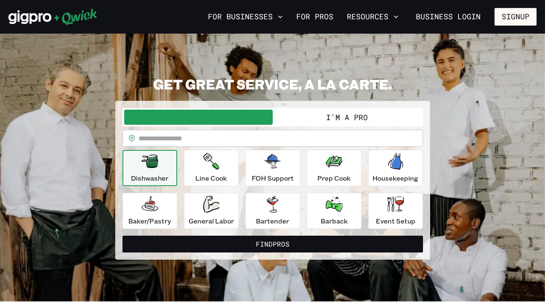 This screenshot has height=305, width=545. Describe the element at coordinates (149, 221) in the screenshot. I see `p: Baker/Pastry` at that location.